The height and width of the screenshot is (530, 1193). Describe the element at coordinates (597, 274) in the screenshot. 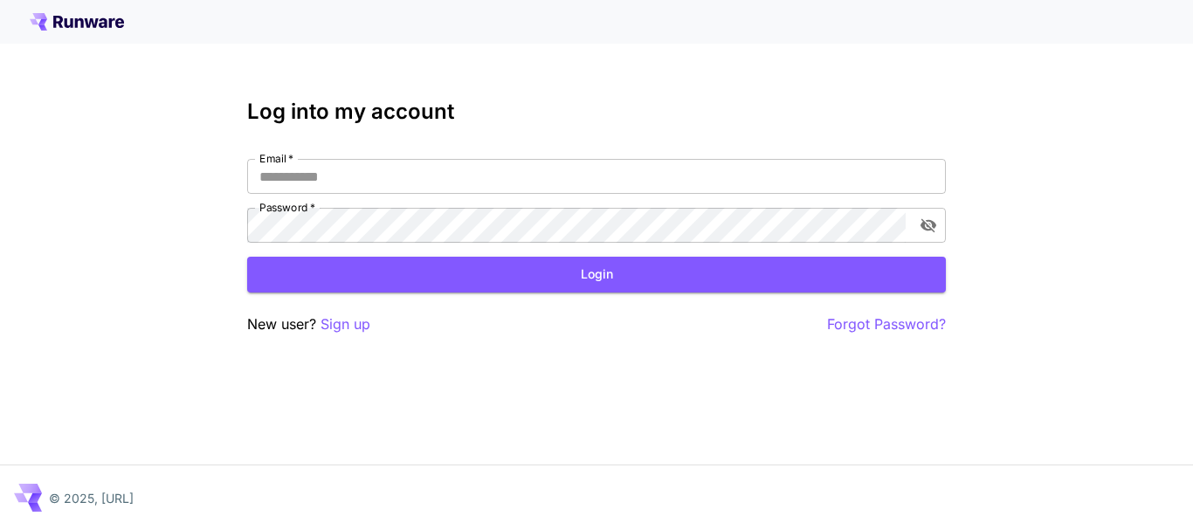

I see `button: Login` at that location.